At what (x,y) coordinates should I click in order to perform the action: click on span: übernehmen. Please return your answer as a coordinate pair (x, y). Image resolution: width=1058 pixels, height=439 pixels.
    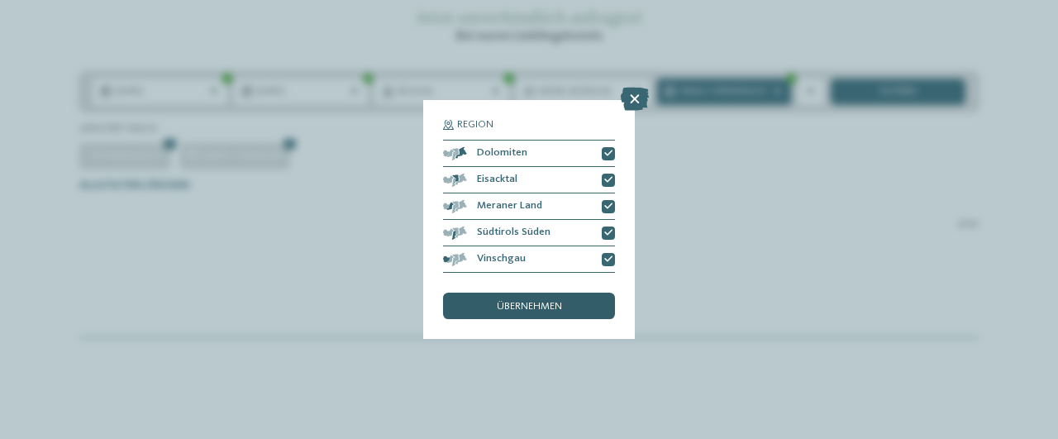
    Looking at the image, I should click on (529, 307).